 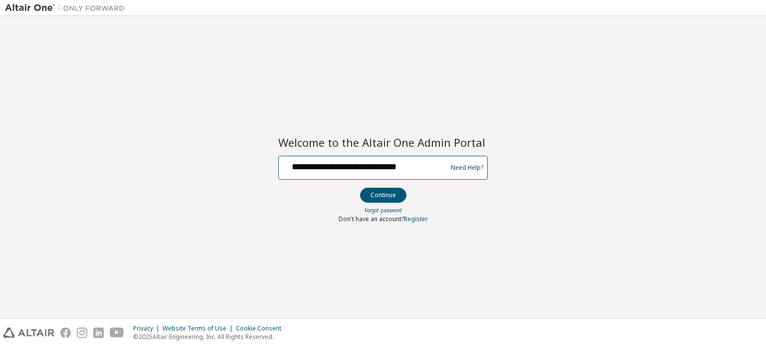 What do you see at coordinates (261, 328) in the screenshot?
I see `div: Cookie Consent` at bounding box center [261, 328].